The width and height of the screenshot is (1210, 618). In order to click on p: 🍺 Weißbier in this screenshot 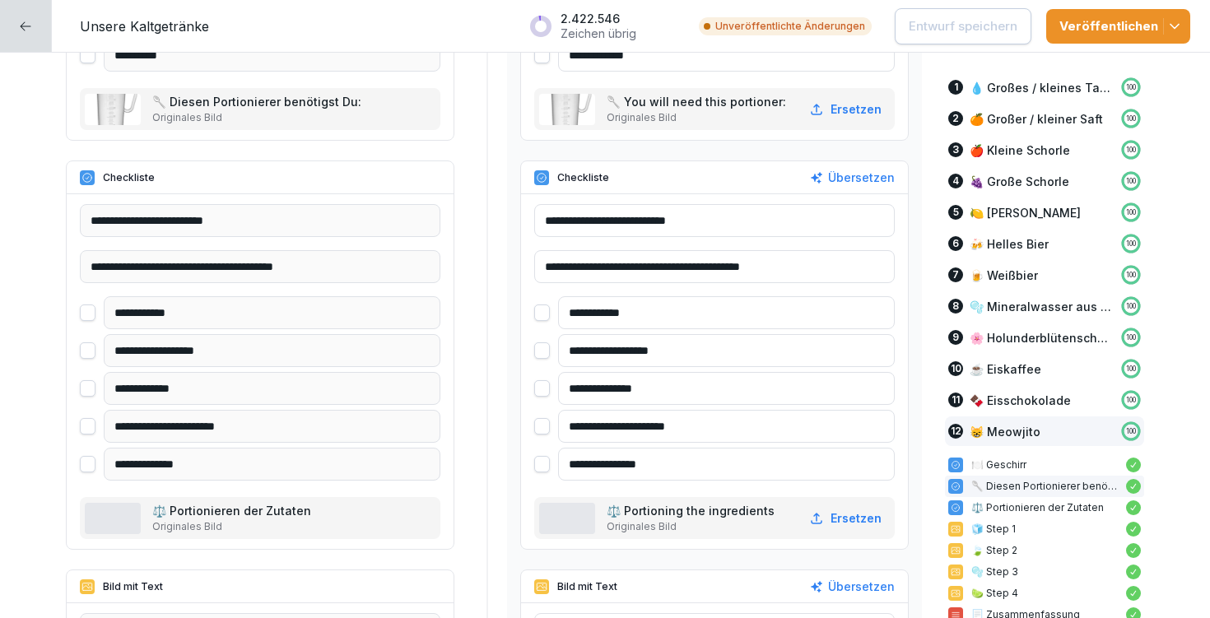, I will do `click(1004, 275)`.